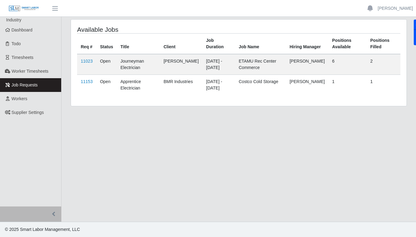  I want to click on span: Worker Timesheets, so click(30, 71).